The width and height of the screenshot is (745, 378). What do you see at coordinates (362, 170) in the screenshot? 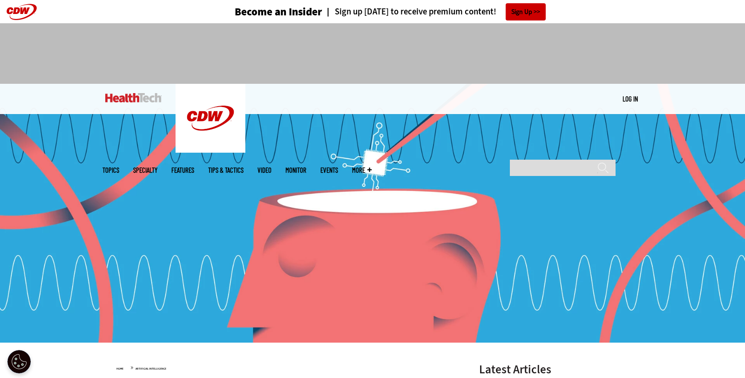
I see `span: More` at bounding box center [362, 170].